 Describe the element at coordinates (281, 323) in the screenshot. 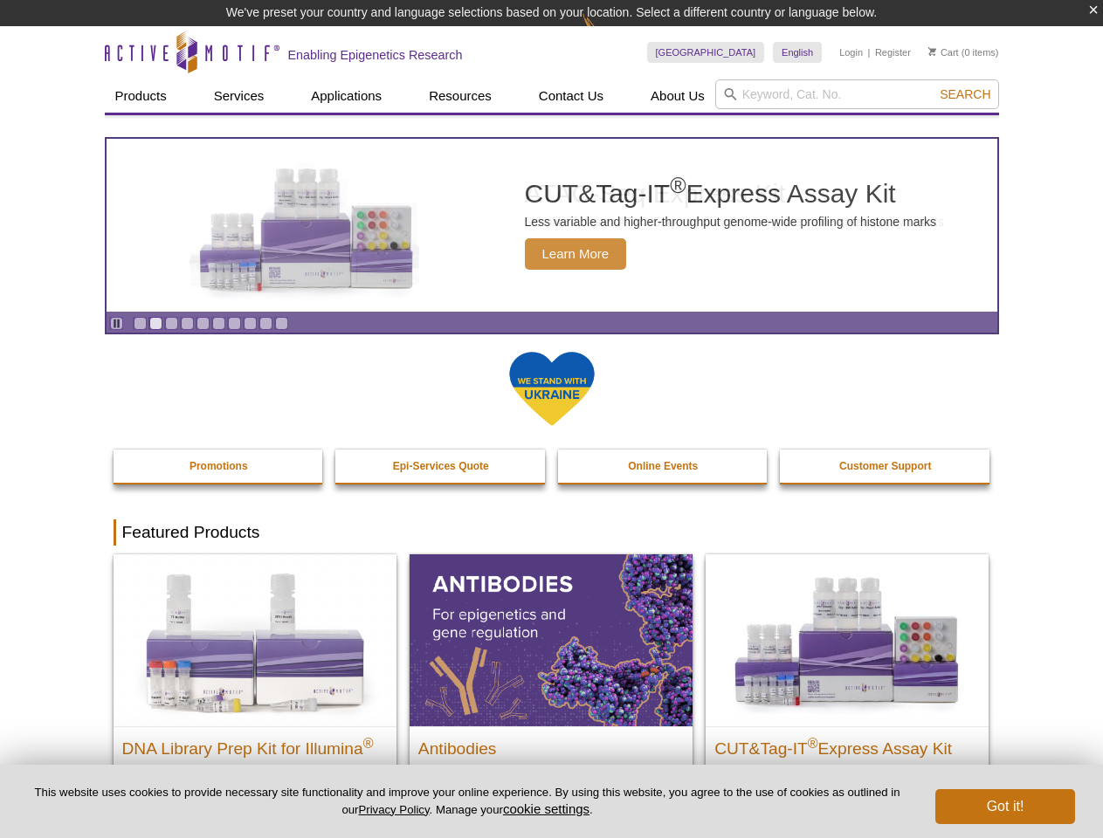

I see `a: Go to slide 10` at that location.